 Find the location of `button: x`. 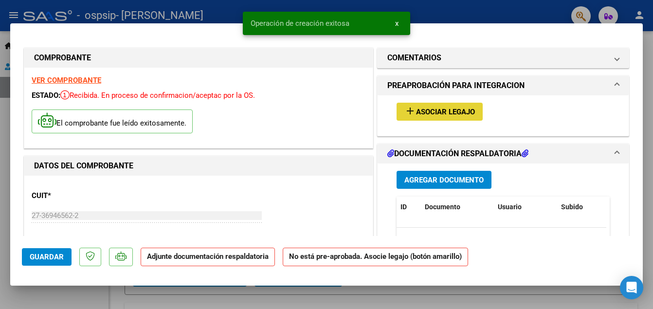

button: x is located at coordinates (396, 23).